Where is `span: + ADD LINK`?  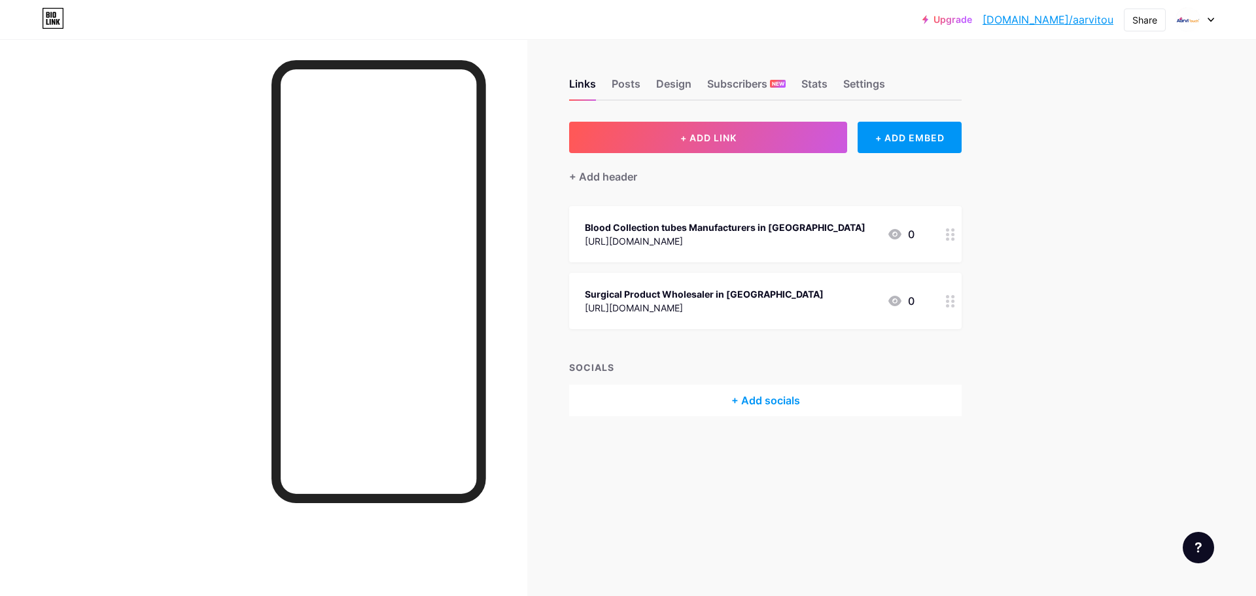
span: + ADD LINK is located at coordinates (708, 137).